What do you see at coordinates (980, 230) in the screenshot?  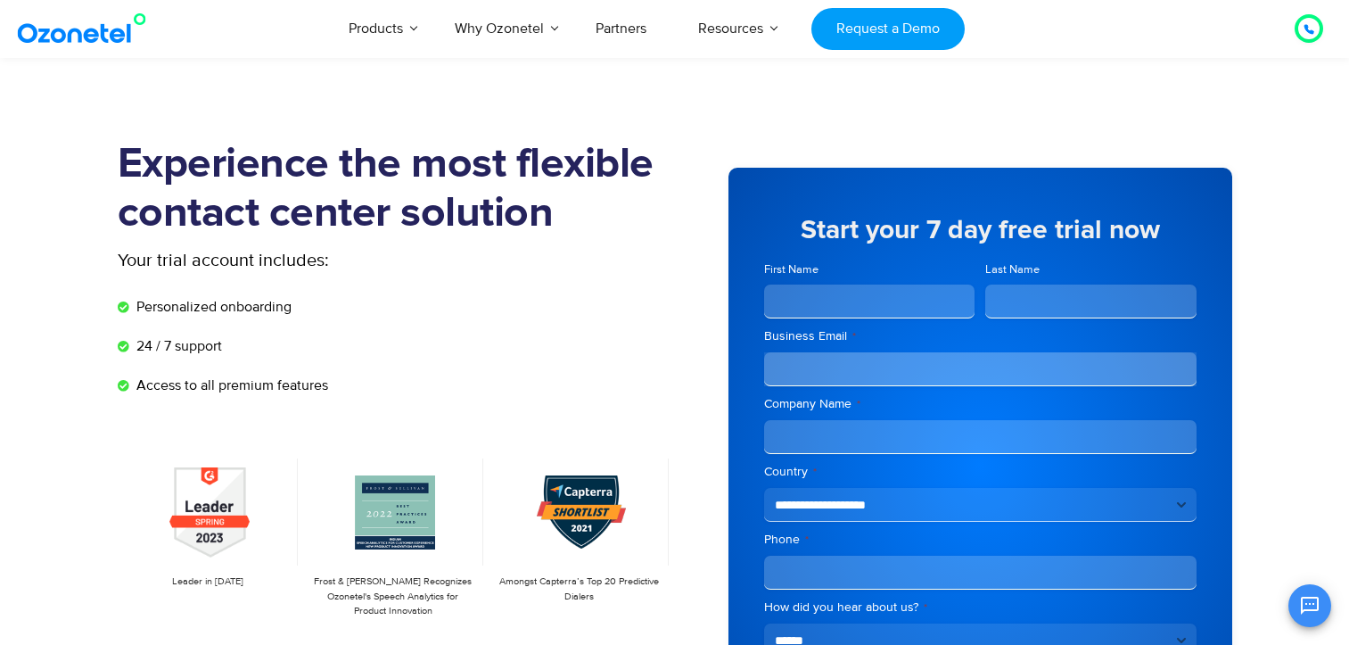 I see `h5: Start your 7 day free trial now` at bounding box center [980, 230].